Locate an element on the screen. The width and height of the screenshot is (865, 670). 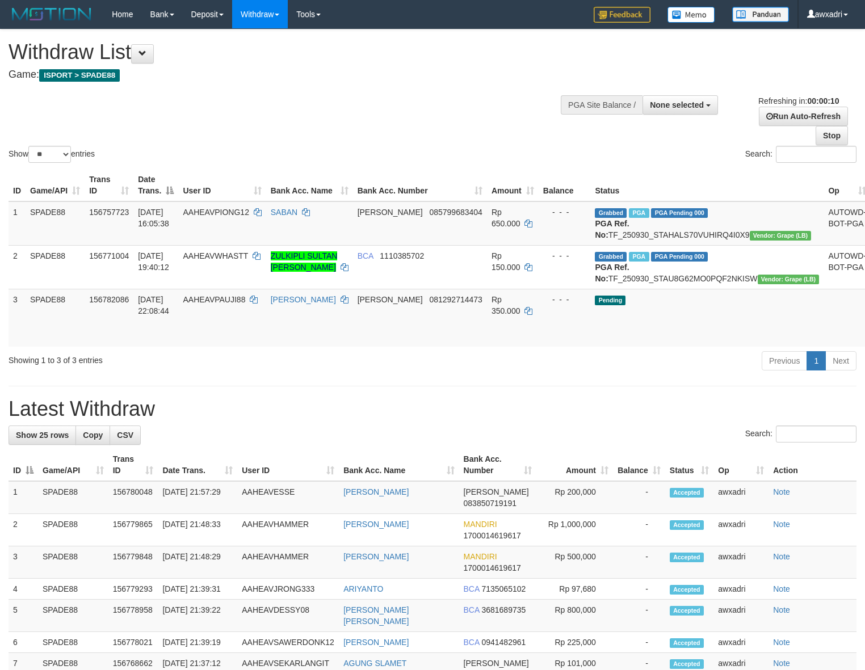
h1: Withdraw List is located at coordinates (287, 52).